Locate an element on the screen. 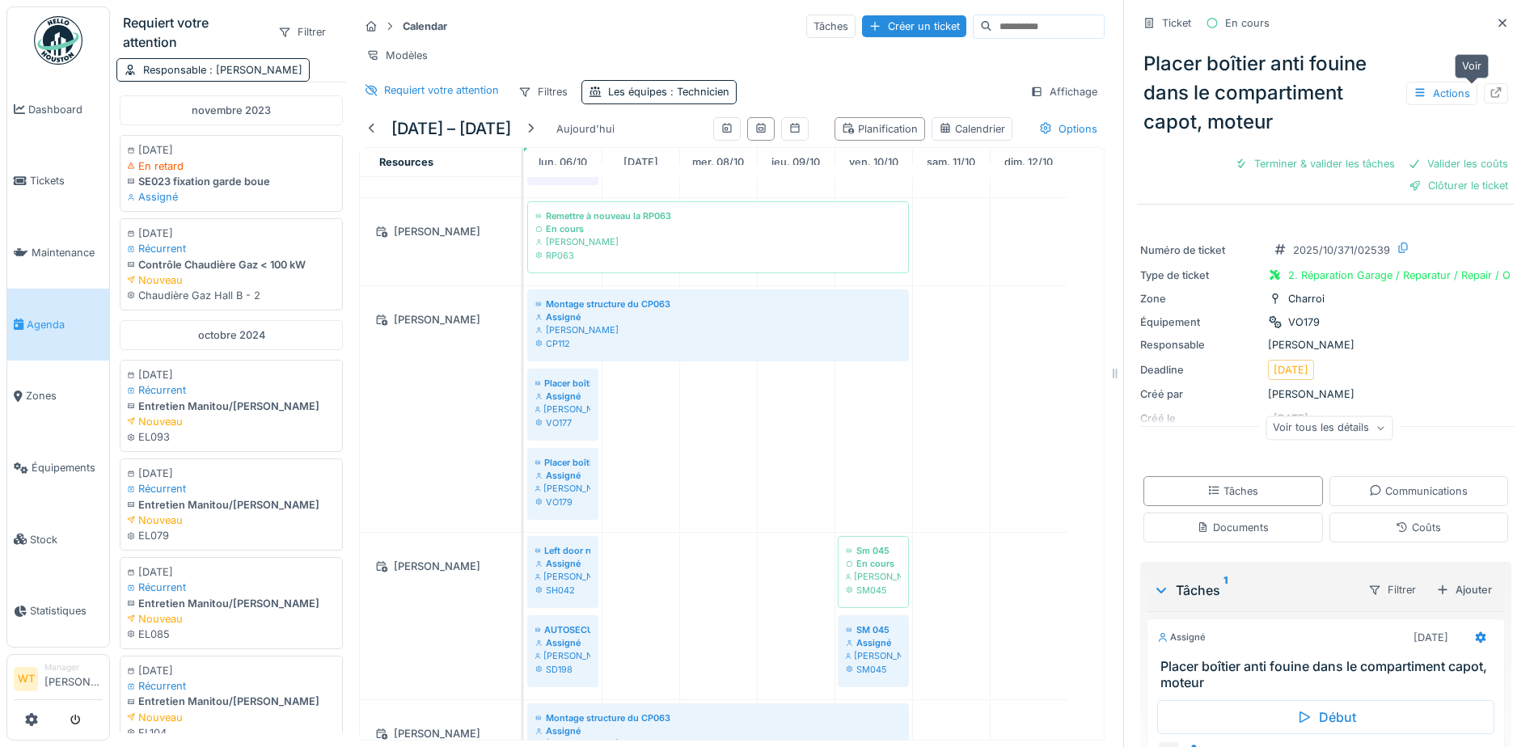 This screenshot has height=747, width=1534. div: Équipement is located at coordinates (1201, 322).